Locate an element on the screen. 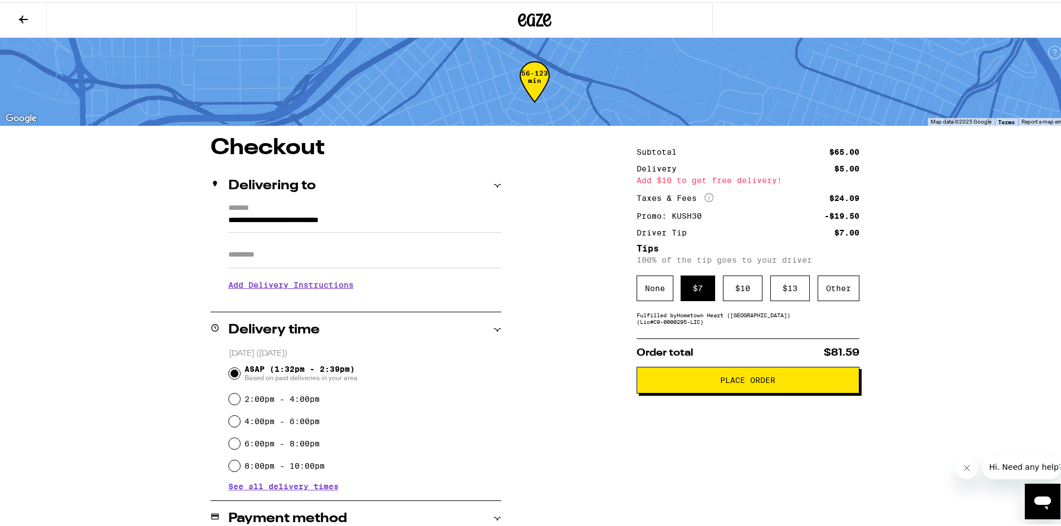 The width and height of the screenshot is (1061, 526). div: Other is located at coordinates (838, 286).